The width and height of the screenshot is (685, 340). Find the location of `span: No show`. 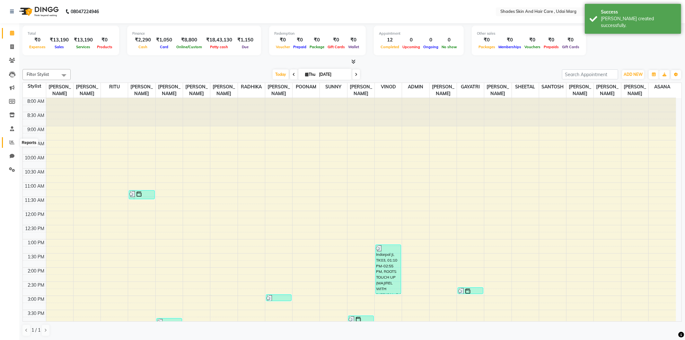

span: No show is located at coordinates (449, 47).